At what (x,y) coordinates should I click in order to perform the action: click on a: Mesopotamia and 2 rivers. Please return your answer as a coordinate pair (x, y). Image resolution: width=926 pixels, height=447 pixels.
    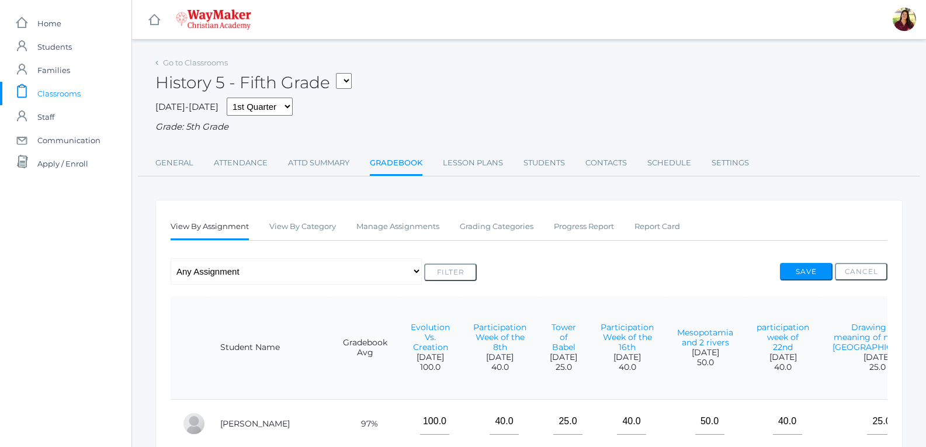
    Looking at the image, I should click on (705, 337).